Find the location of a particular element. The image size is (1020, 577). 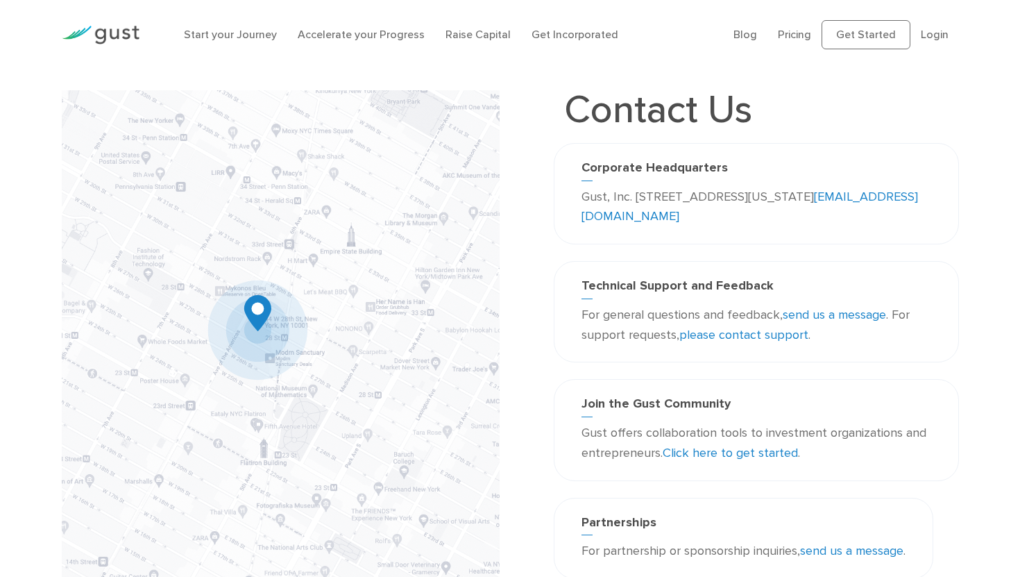

a: Login is located at coordinates (935, 34).